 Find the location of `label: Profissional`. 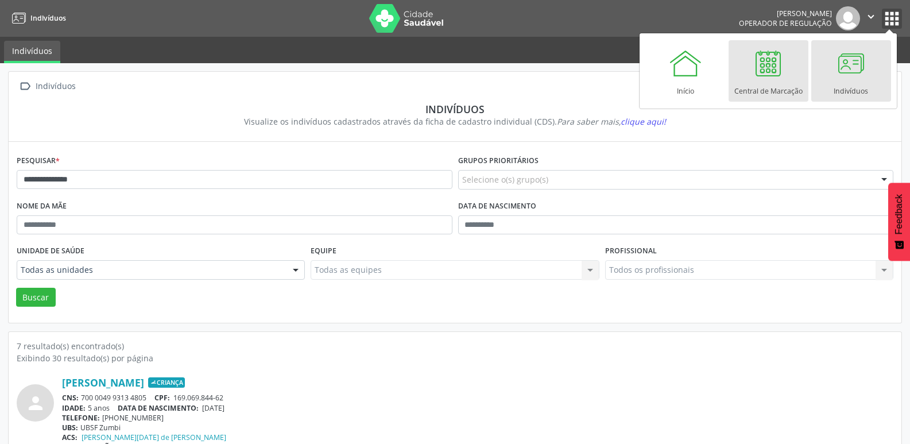

label: Profissional is located at coordinates (631, 251).